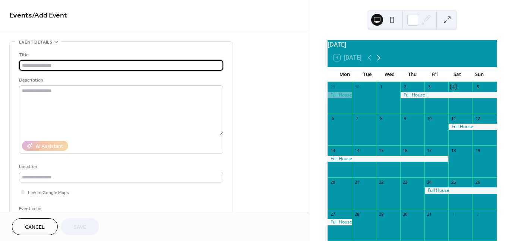  I want to click on div: Sun, so click(480, 75).